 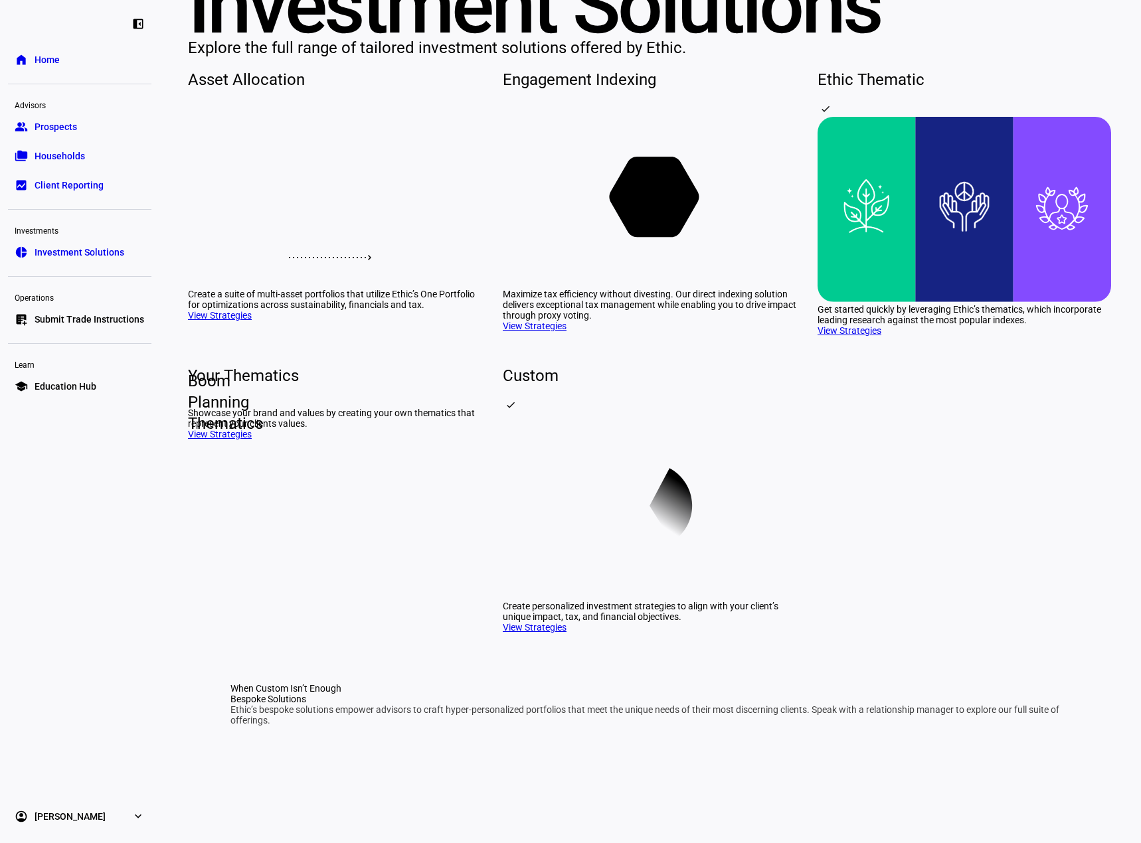 What do you see at coordinates (650, 305) in the screenshot?
I see `div: Maximize tax efficiency without divesting. Our direct indexing solution delivers exceptional tax ...` at bounding box center [650, 305].